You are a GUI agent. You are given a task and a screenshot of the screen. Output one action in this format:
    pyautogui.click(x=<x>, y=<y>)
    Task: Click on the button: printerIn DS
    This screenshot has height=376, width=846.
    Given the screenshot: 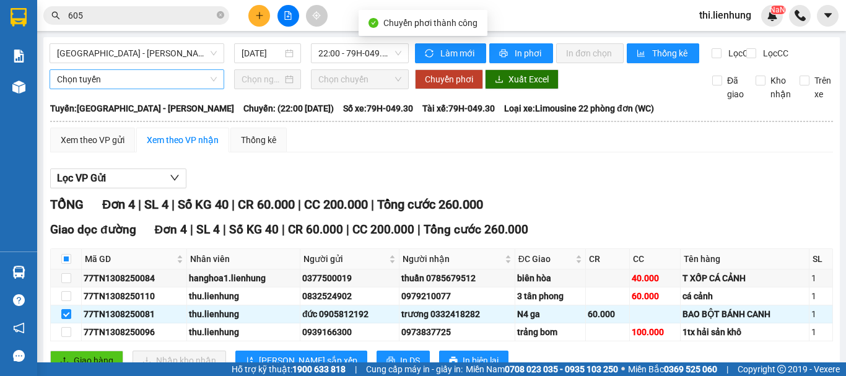 What is the action you would take?
    pyautogui.click(x=403, y=361)
    